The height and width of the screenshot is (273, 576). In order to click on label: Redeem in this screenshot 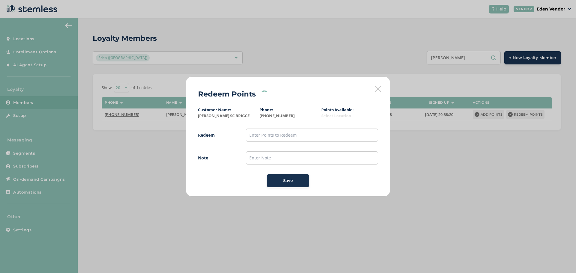, I will do `click(216, 135)`.